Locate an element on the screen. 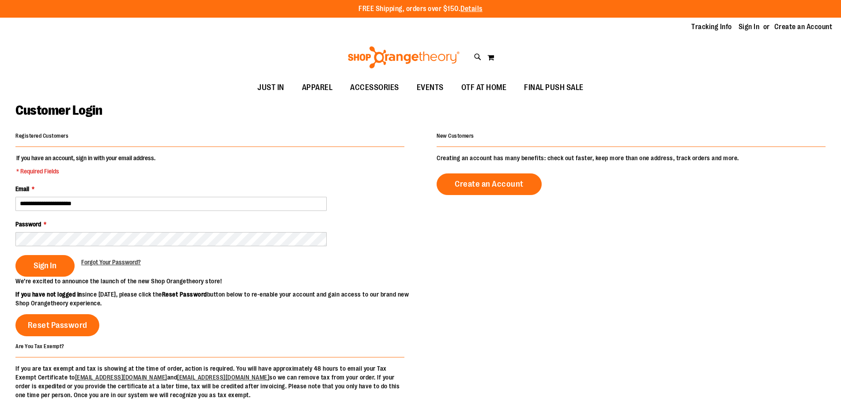 This screenshot has height=402, width=841. a: Sign In is located at coordinates (749, 27).